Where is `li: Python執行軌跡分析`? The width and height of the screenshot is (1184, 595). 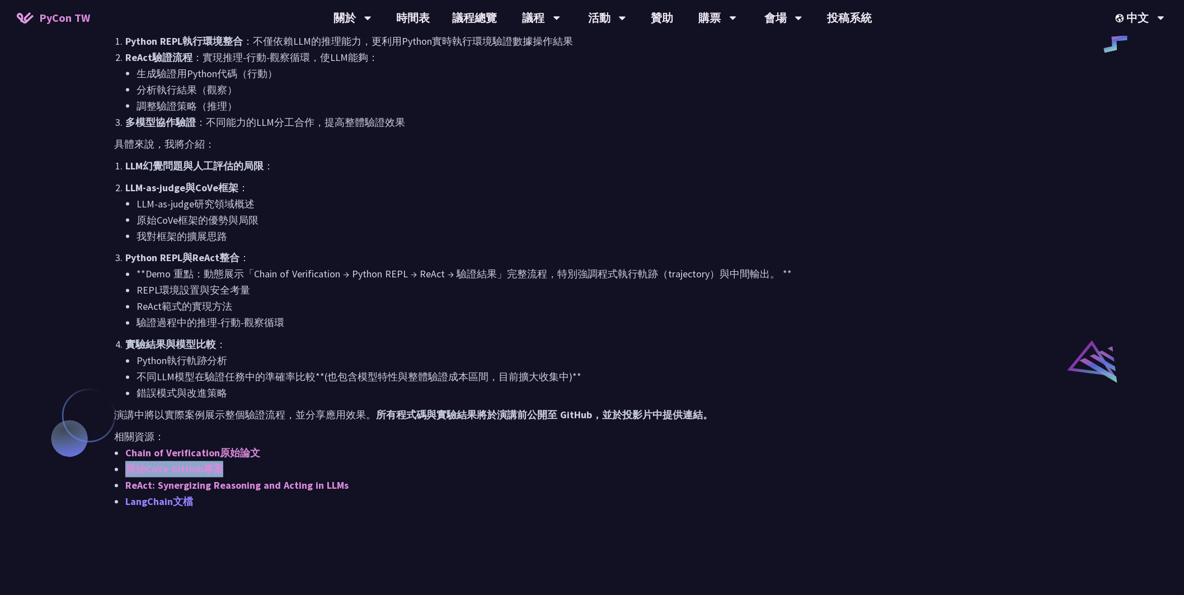 li: Python執行軌跡分析 is located at coordinates (603, 361).